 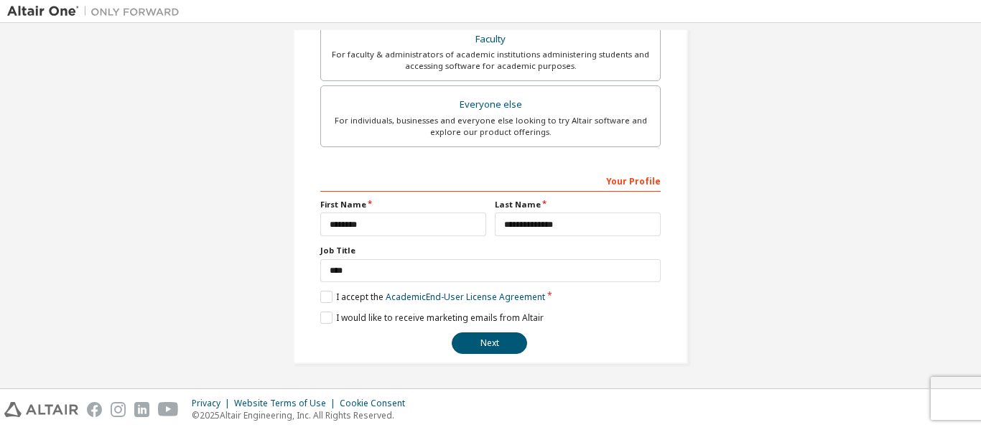 What do you see at coordinates (465, 297) in the screenshot?
I see `a: Academic End-User License Agreement` at bounding box center [465, 297].